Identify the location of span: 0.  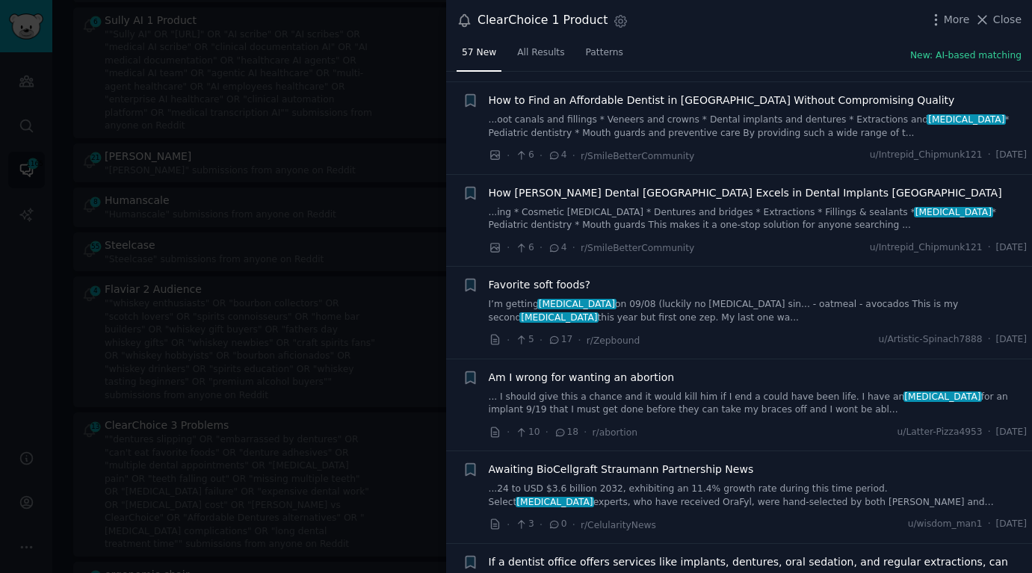
(557, 525).